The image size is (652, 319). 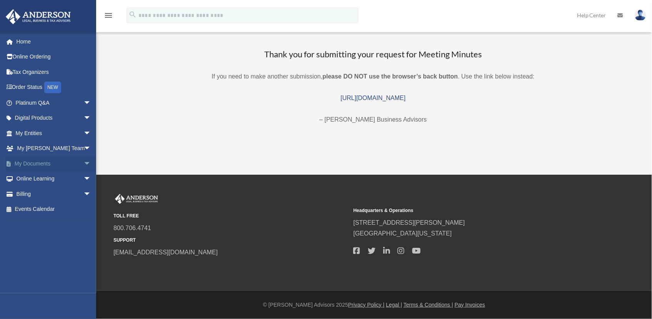 What do you see at coordinates (469, 305) in the screenshot?
I see `a: Pay Invoices` at bounding box center [469, 305].